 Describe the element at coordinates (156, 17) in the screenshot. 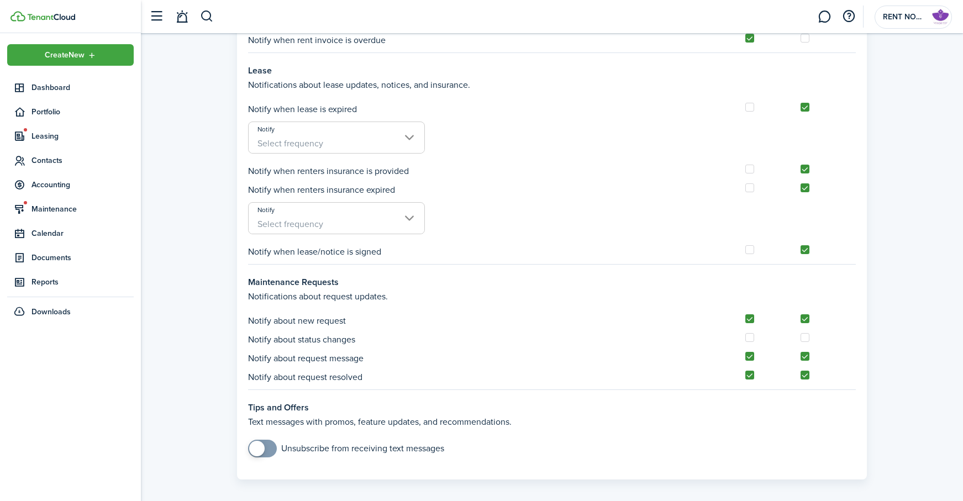

I see `button: Open sidebar` at that location.